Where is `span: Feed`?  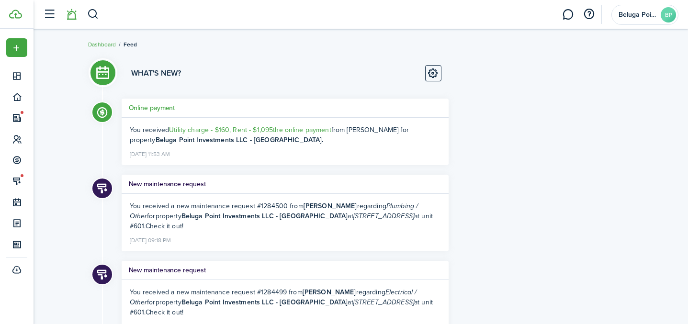
span: Feed is located at coordinates (130, 45).